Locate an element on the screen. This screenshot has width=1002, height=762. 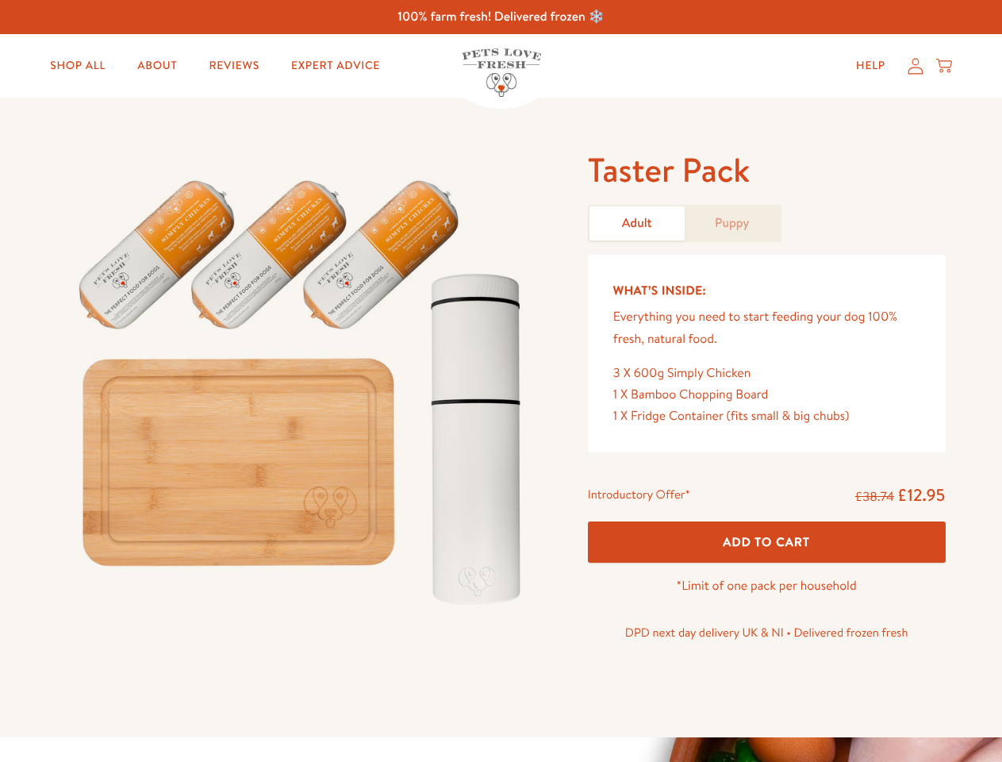
span: Add To Cart is located at coordinates (767, 541).